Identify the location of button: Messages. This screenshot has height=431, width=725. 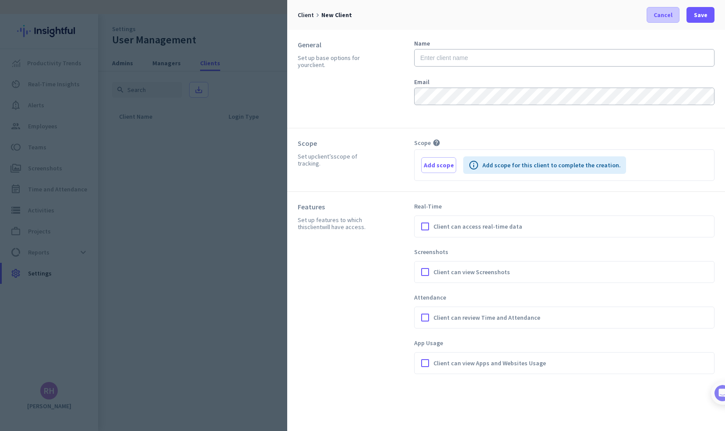
(66, 291).